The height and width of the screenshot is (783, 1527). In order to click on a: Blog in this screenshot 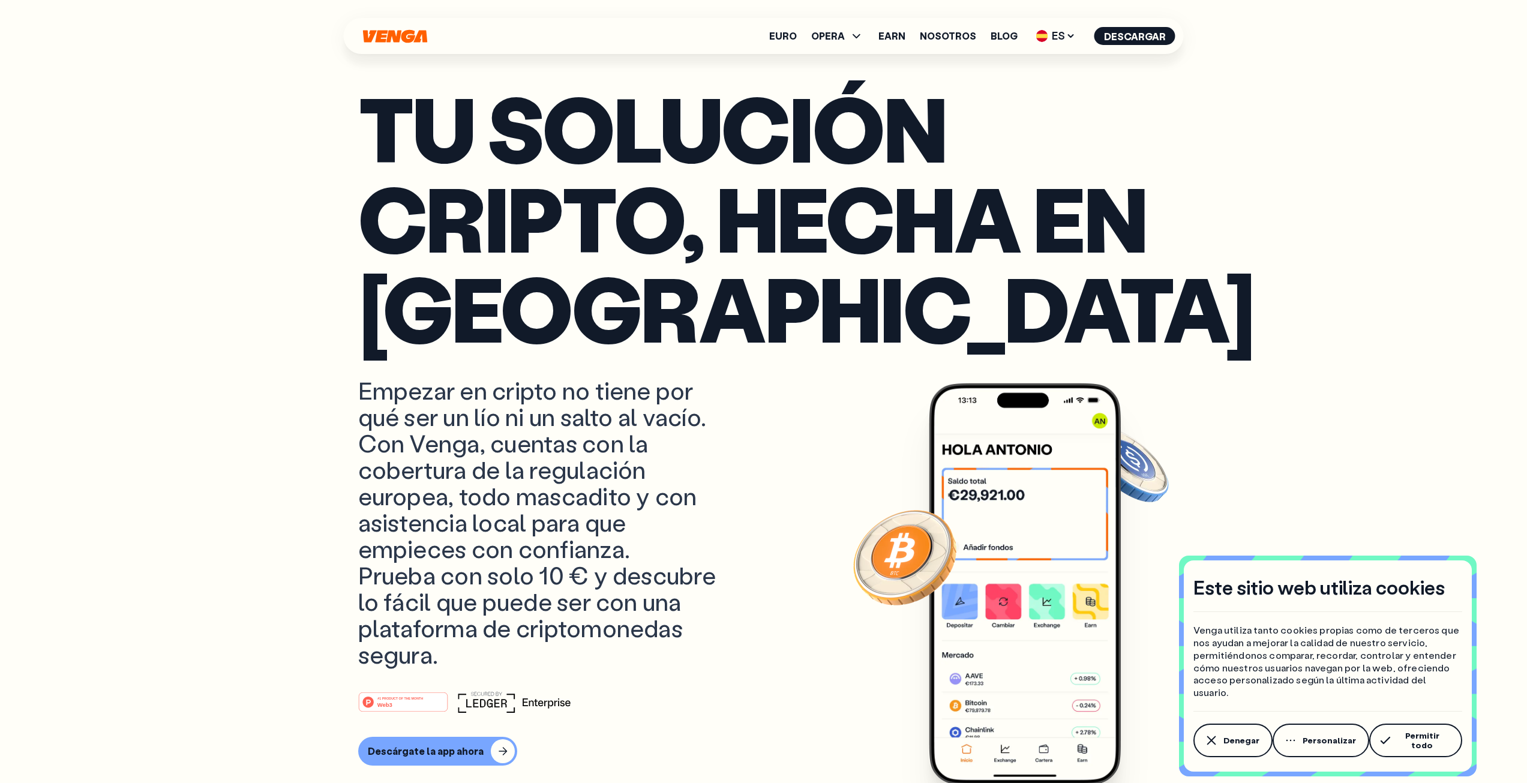, I will do `click(1004, 36)`.